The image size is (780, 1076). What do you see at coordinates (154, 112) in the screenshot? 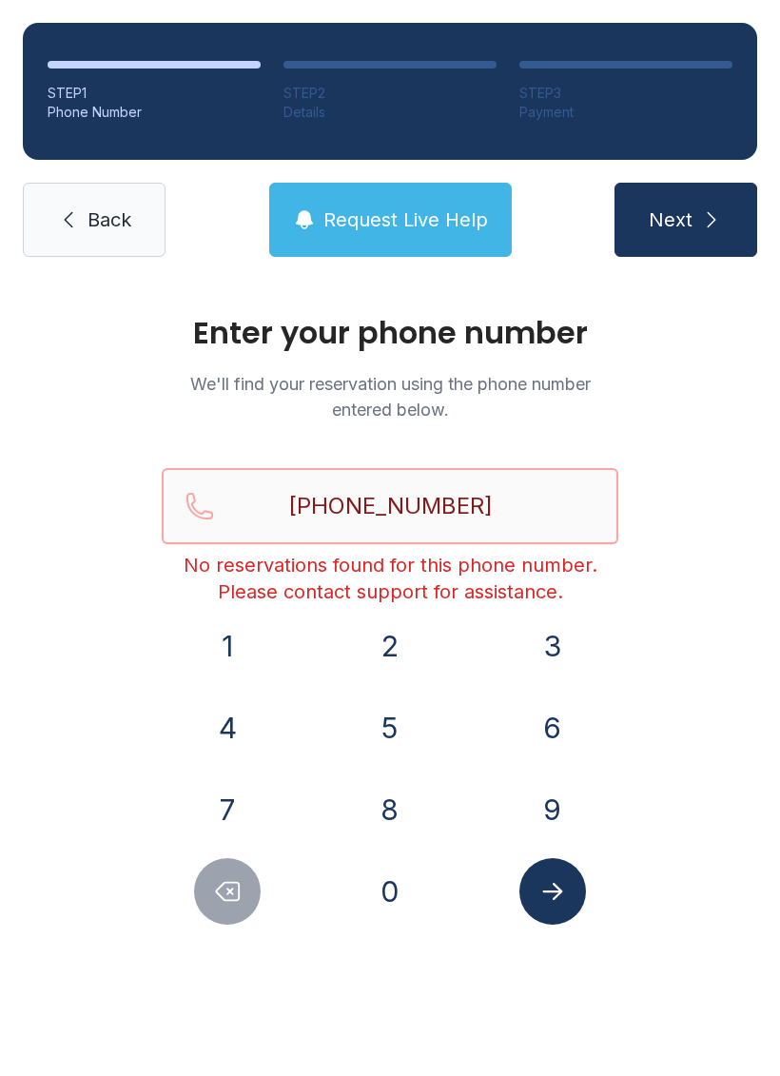
I see `div: Phone Number` at bounding box center [154, 112].